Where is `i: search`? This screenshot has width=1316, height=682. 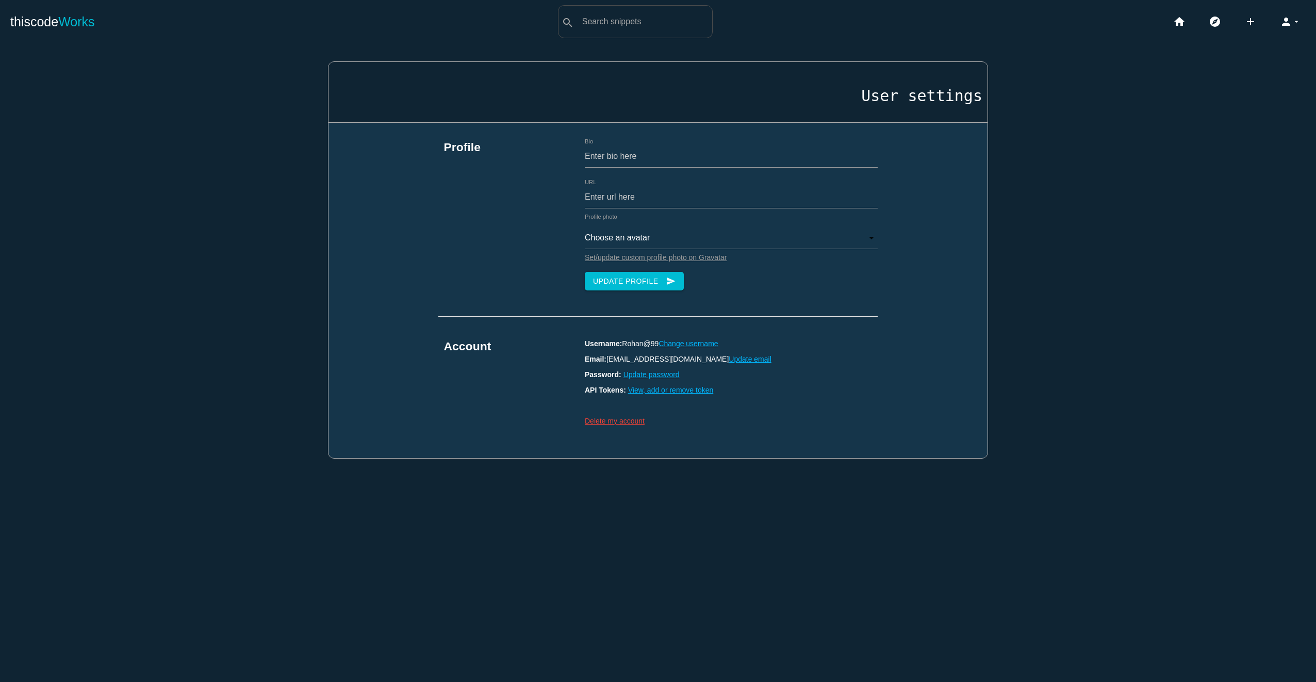 i: search is located at coordinates (568, 23).